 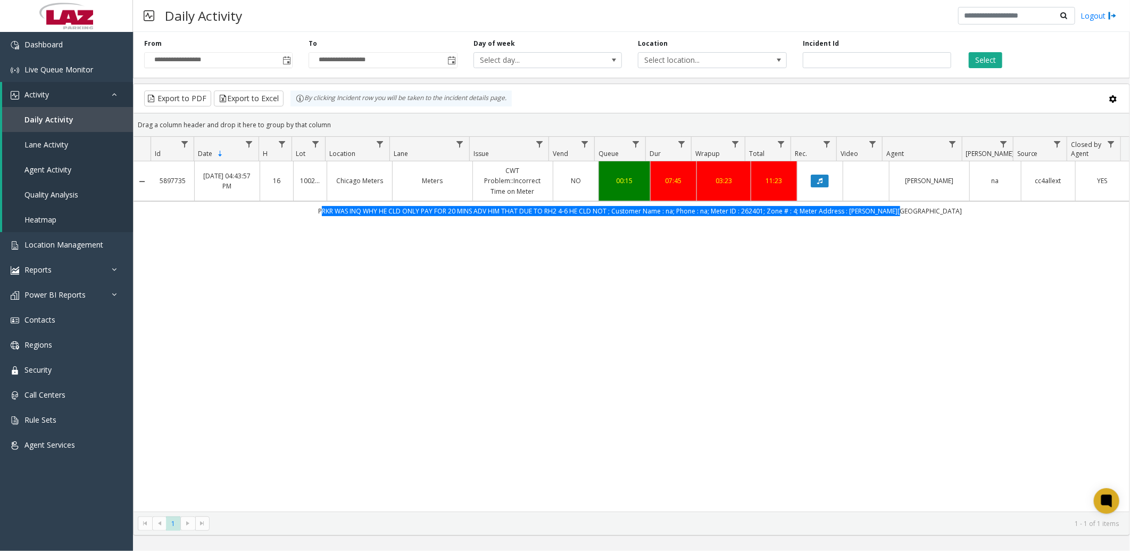 What do you see at coordinates (1003, 144) in the screenshot?
I see `a: Parker Filter Menu` at bounding box center [1003, 144].